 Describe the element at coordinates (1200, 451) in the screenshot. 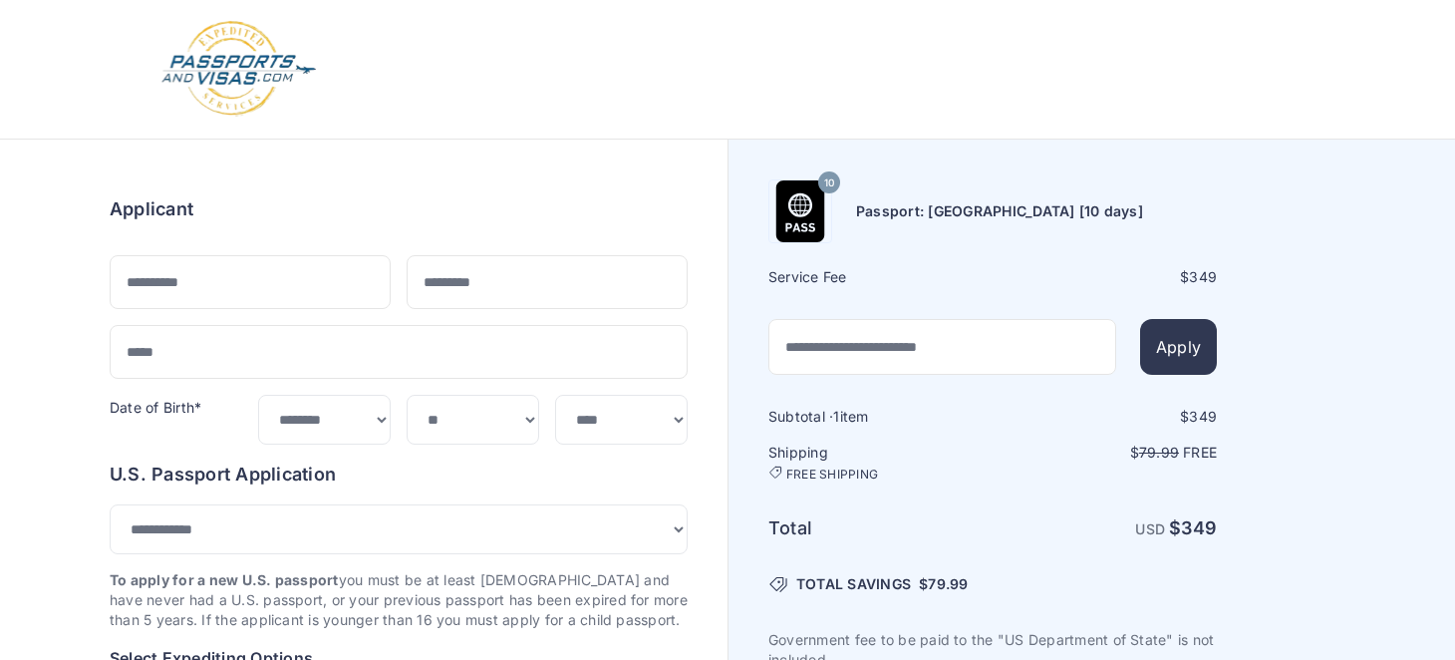

I see `span: Free` at that location.